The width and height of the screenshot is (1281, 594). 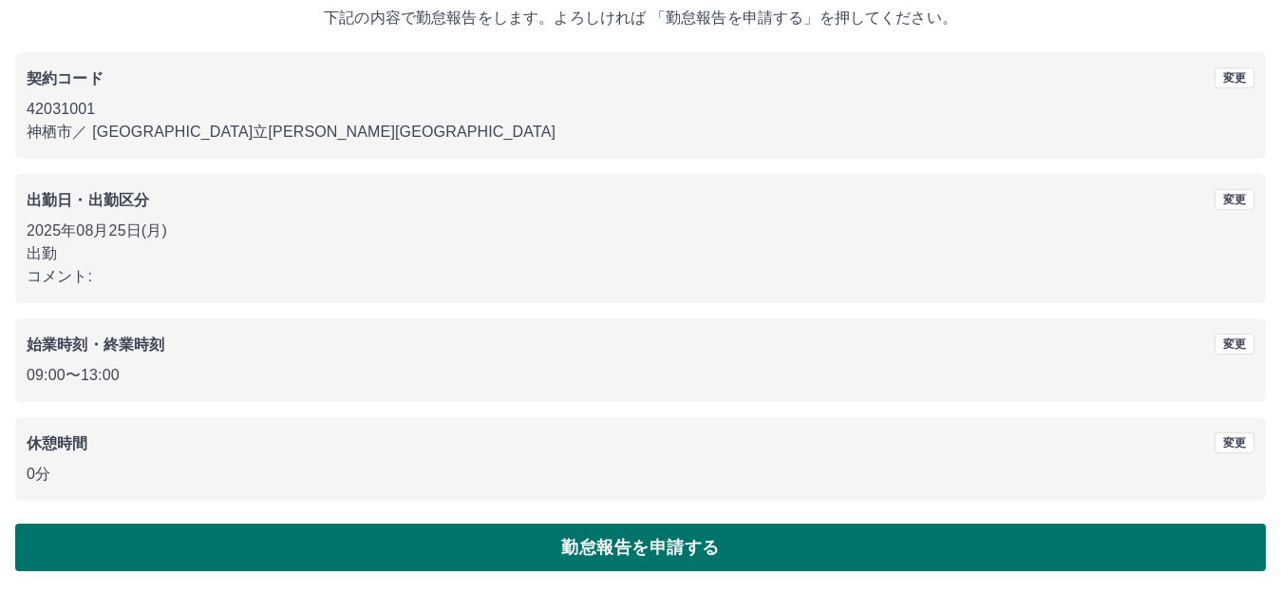 I want to click on button: 勤怠報告を申請する, so click(x=640, y=547).